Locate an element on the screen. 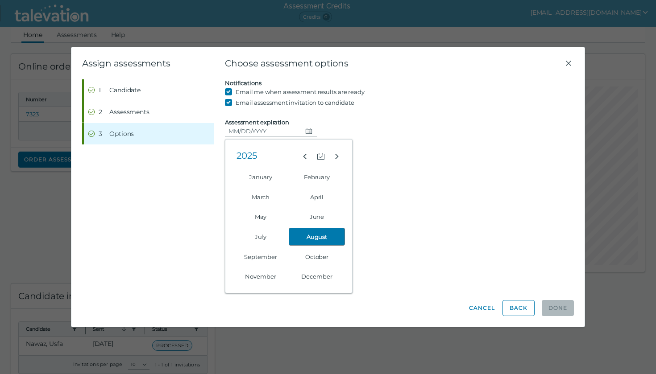  span: Assessments is located at coordinates (129, 112).